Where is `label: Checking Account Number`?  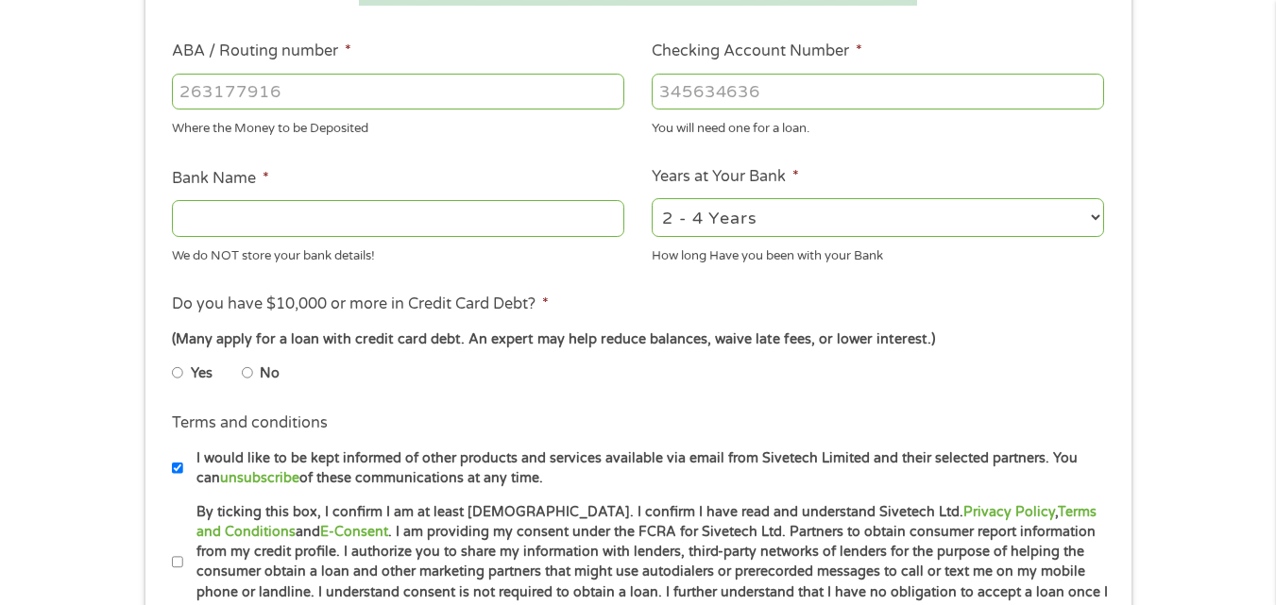 label: Checking Account Number is located at coordinates (757, 51).